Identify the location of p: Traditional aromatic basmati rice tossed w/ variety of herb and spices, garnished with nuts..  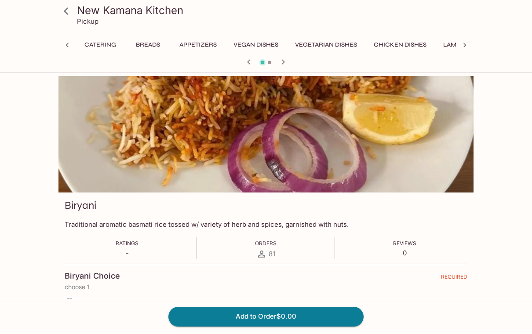
(266, 224).